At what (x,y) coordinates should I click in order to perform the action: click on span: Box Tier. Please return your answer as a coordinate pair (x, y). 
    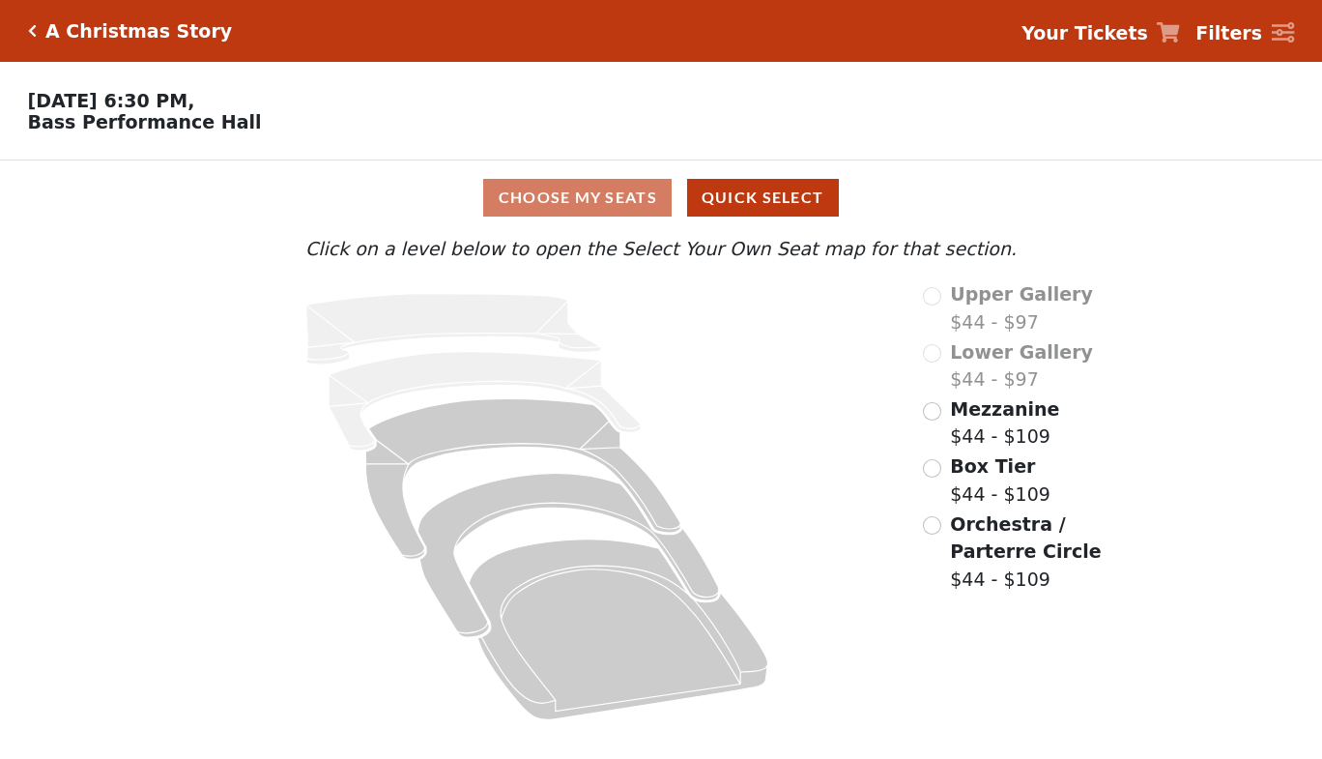
    Looking at the image, I should click on (992, 466).